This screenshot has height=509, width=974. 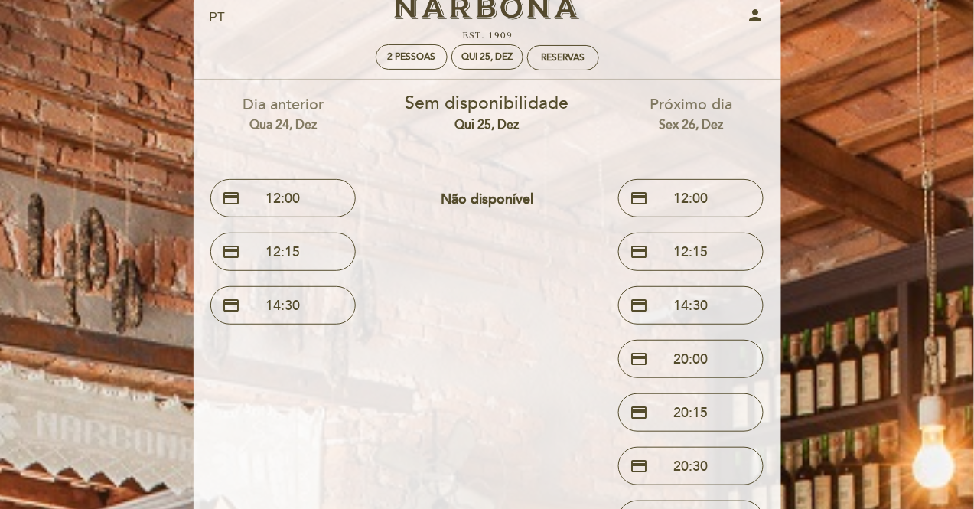 I want to click on button: credit_card 20:15, so click(x=691, y=412).